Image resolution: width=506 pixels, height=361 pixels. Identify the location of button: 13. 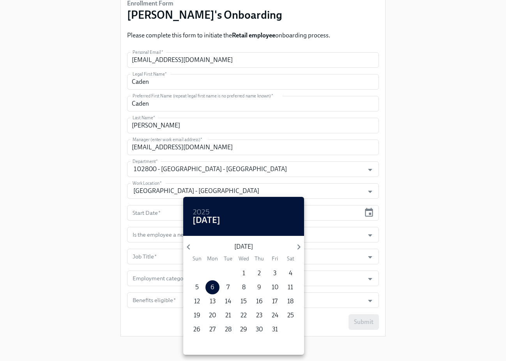
(212, 301).